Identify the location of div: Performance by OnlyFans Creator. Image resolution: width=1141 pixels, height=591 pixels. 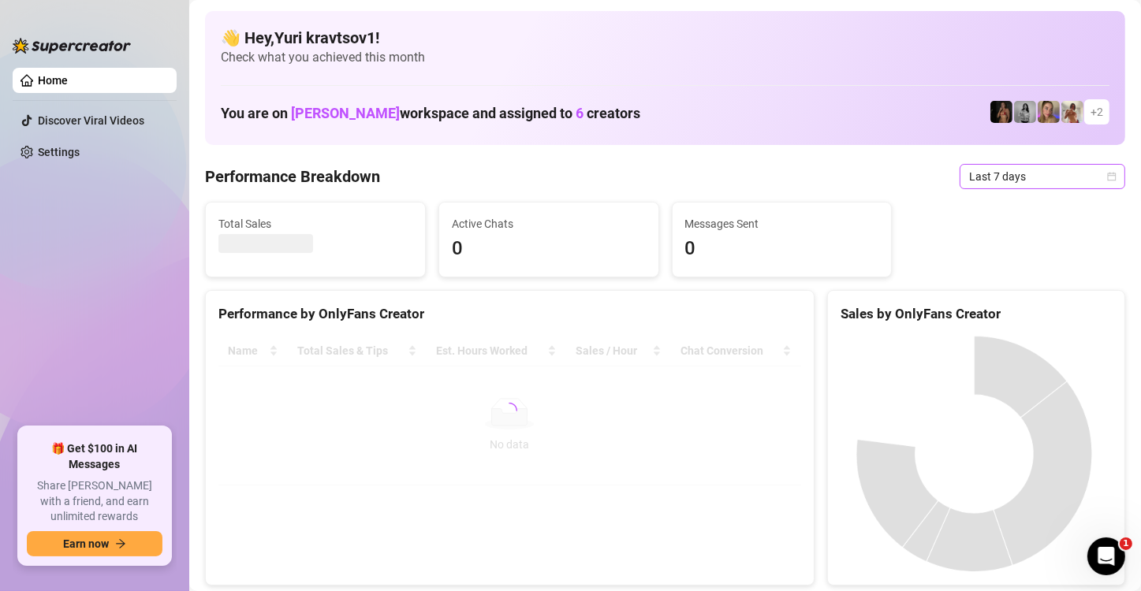
(509, 314).